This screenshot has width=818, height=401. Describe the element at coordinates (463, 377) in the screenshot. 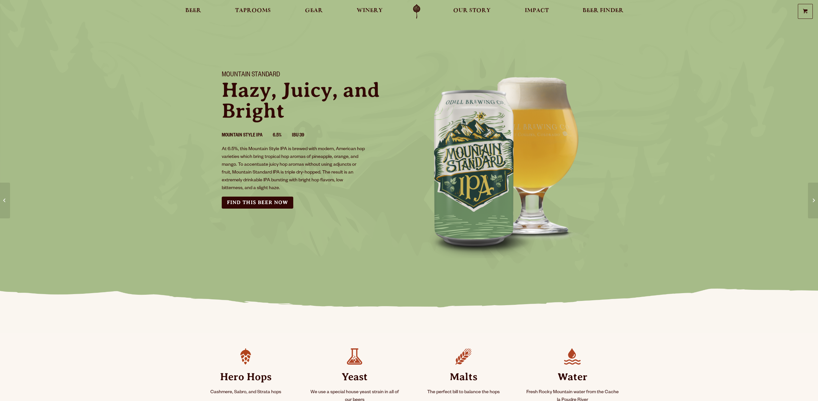

I see `strong: Malts` at that location.